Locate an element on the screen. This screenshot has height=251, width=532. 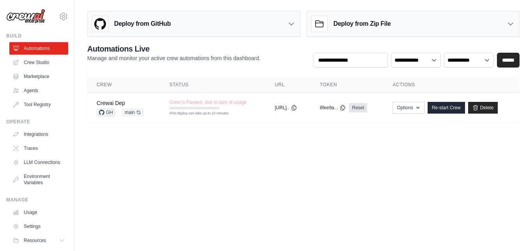
a: Usage is located at coordinates (39, 212).